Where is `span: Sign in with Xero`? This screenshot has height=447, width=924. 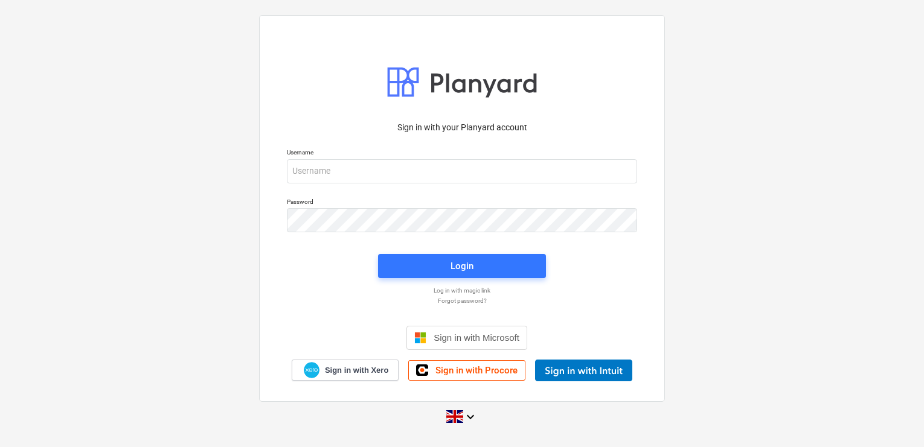
span: Sign in with Xero is located at coordinates (356, 371).